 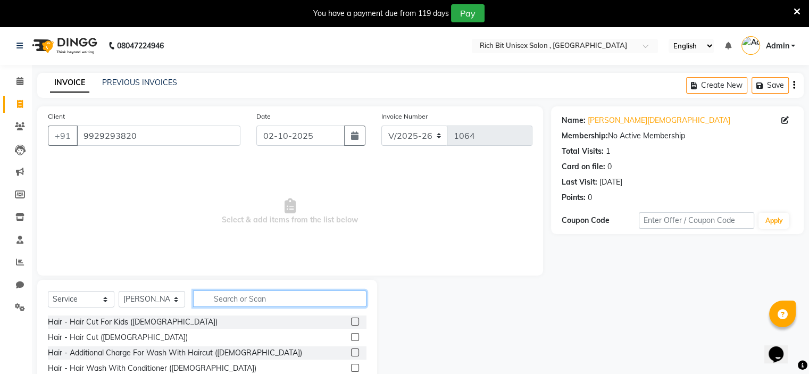 I want to click on span: Select & add items from the list below, so click(x=290, y=212).